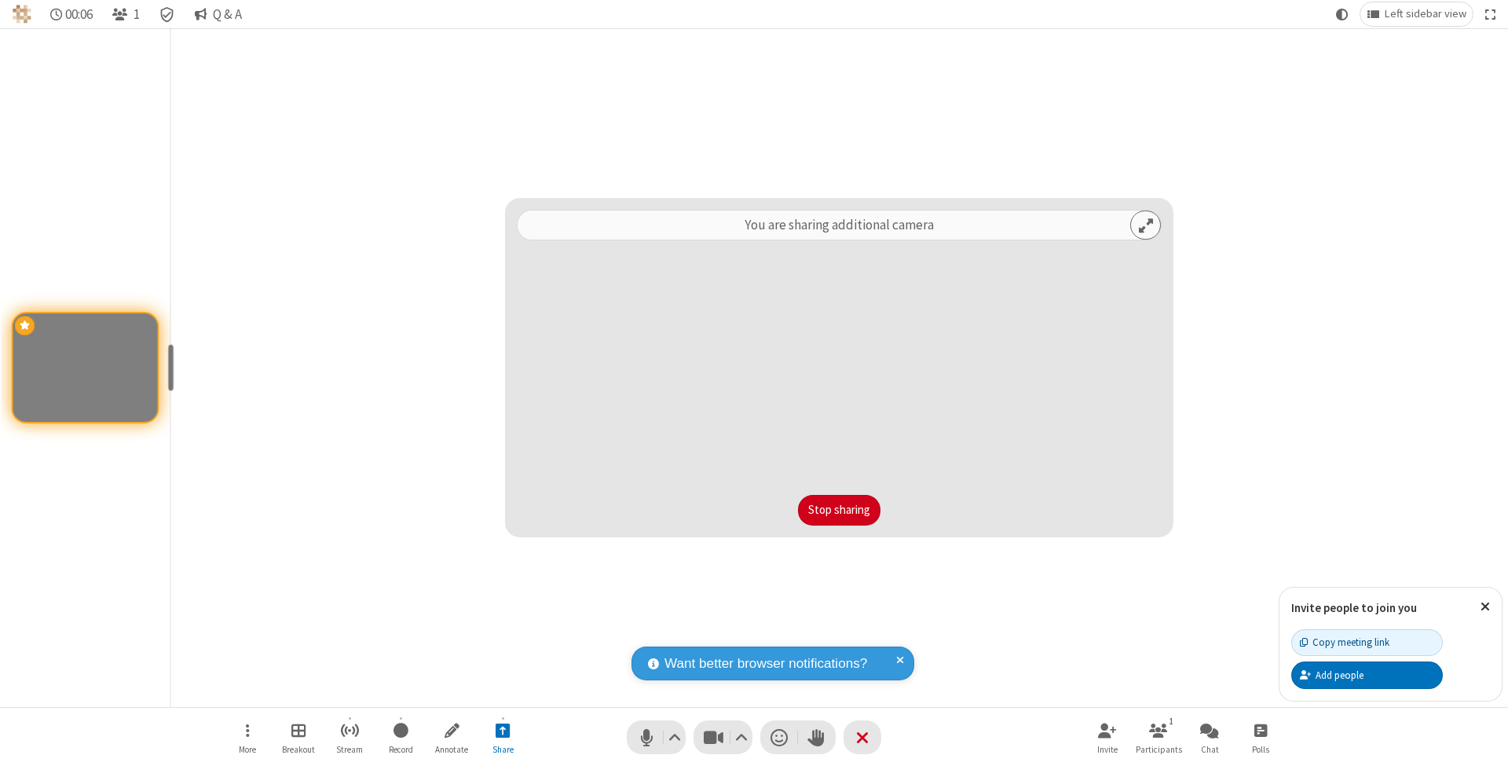  I want to click on img: QA Selenium DO NOT DELETE OR CHANGE, so click(22, 14).